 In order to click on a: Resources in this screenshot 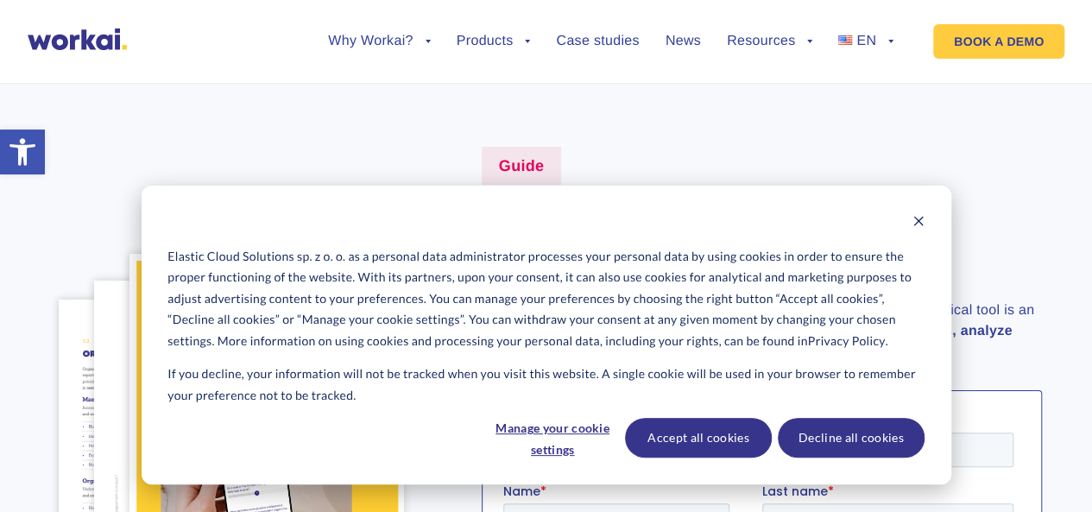, I will do `click(769, 41)`.